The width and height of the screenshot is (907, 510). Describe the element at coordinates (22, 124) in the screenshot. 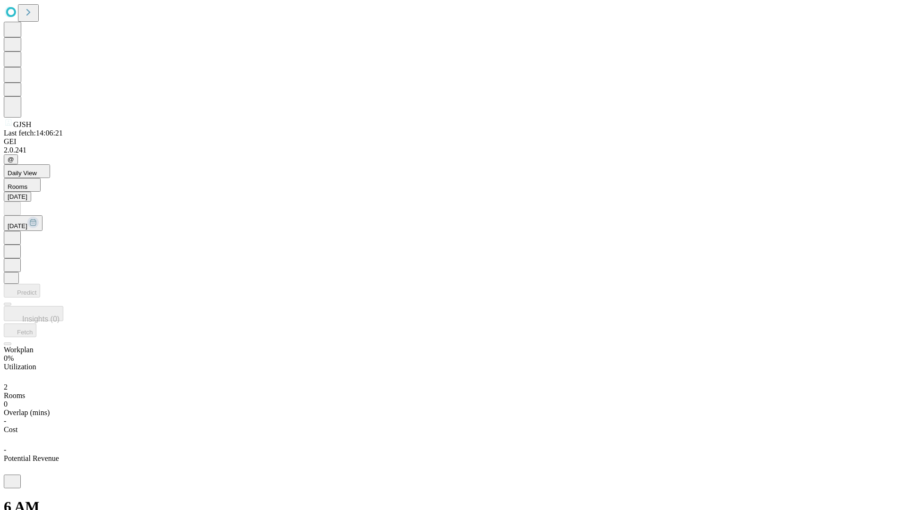

I see `span: GJSH` at that location.